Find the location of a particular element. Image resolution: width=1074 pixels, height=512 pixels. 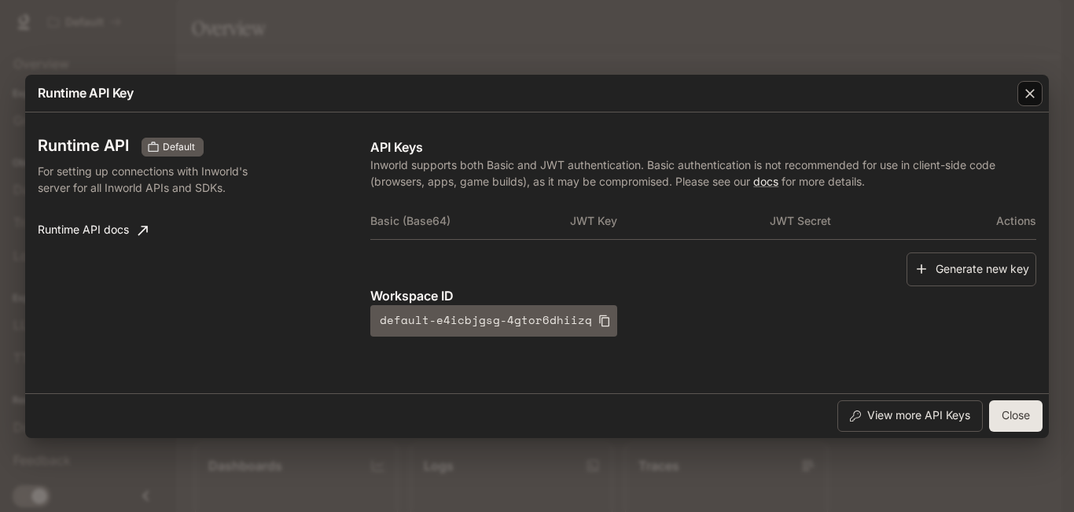

button: View more API Keys is located at coordinates (910, 416).